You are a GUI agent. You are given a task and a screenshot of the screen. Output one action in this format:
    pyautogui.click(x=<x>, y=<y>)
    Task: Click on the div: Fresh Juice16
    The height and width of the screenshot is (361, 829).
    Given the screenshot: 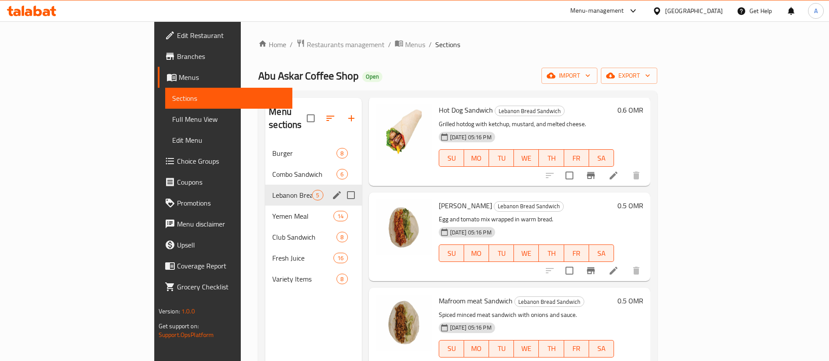 What is the action you would take?
    pyautogui.click(x=313, y=258)
    